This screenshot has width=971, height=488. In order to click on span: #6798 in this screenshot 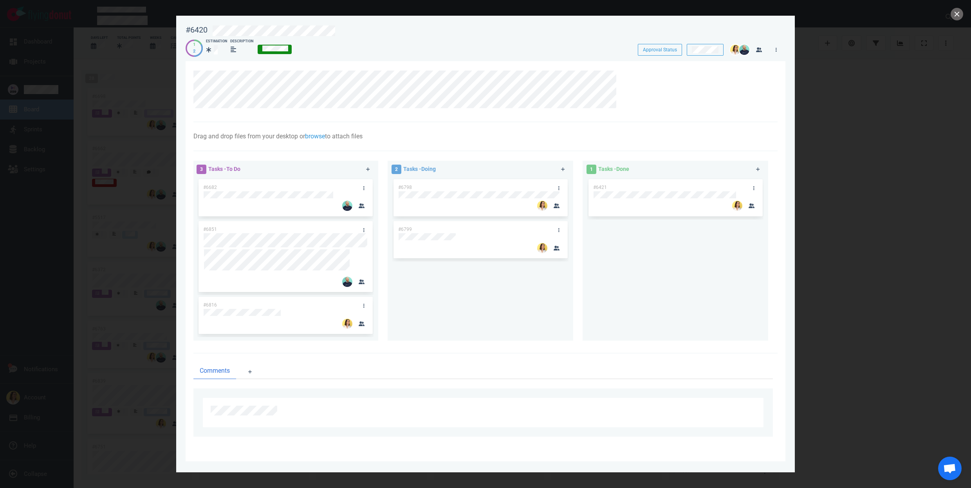, I will do `click(405, 187)`.